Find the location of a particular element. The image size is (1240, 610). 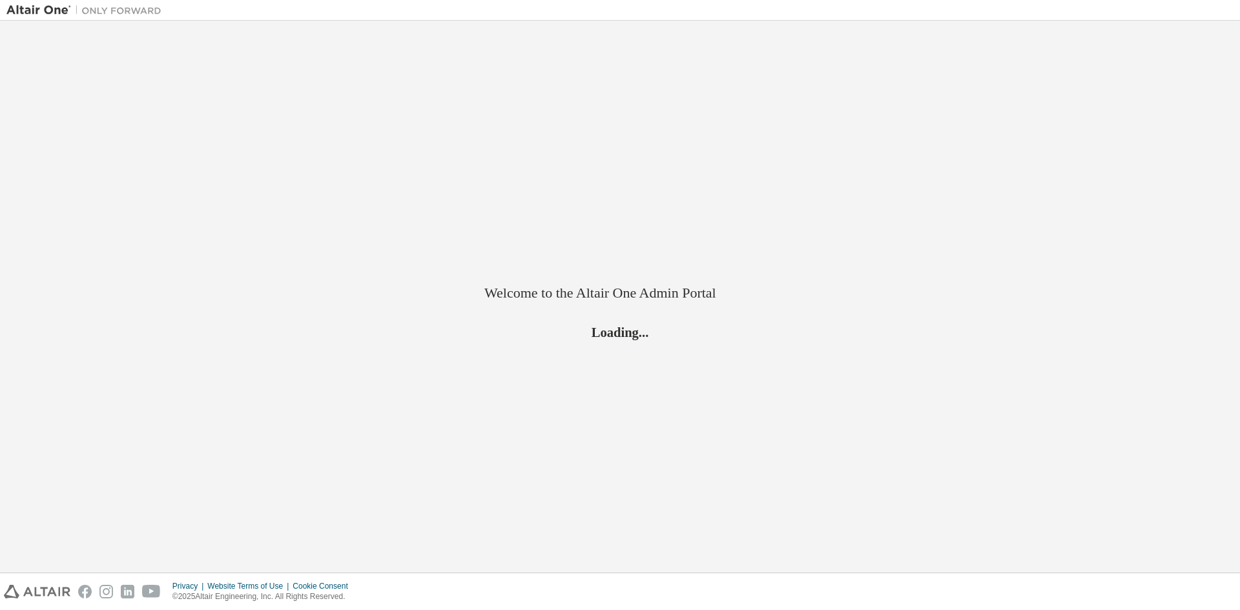

img: facebook.svg is located at coordinates (85, 592).